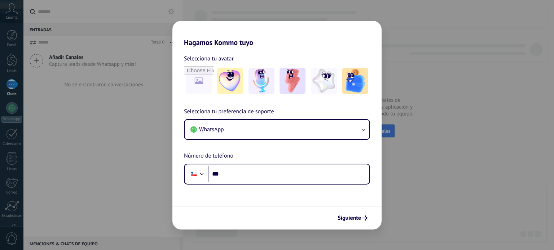 The width and height of the screenshot is (554, 250). I want to click on span: Número de teléfono, so click(208, 156).